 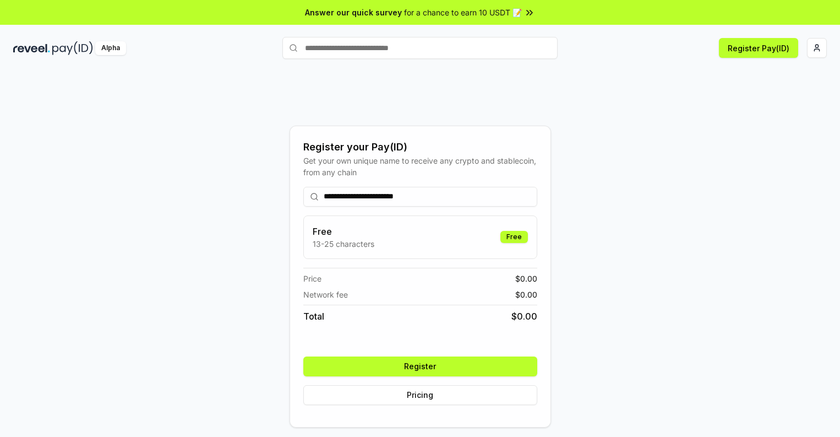 I want to click on button: Pricing, so click(x=420, y=395).